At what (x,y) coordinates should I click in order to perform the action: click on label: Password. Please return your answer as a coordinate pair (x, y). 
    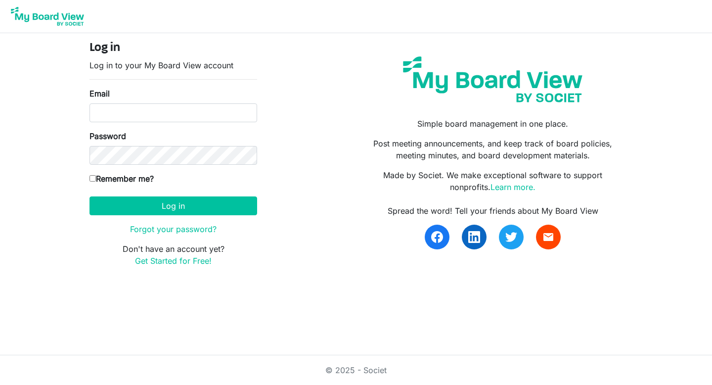
    Looking at the image, I should click on (108, 136).